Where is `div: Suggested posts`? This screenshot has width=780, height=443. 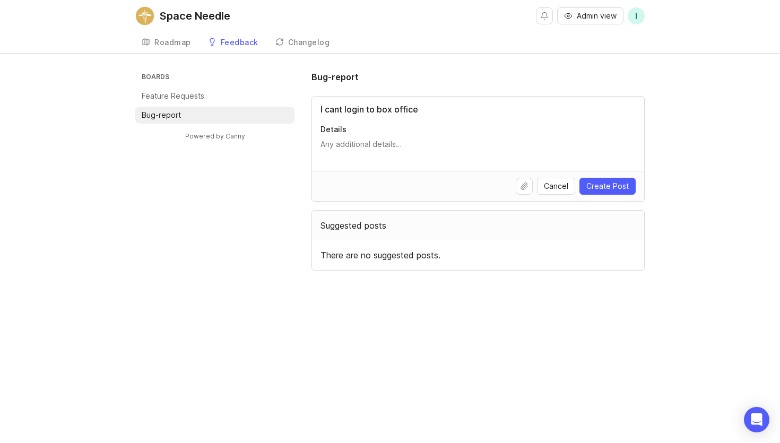
div: Suggested posts is located at coordinates (478, 226).